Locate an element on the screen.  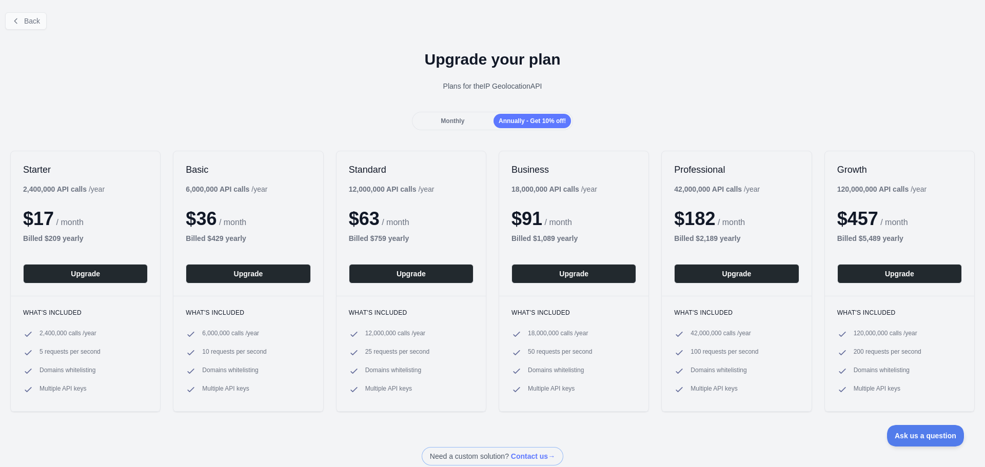
b: 42,000,000 API calls is located at coordinates (708, 189).